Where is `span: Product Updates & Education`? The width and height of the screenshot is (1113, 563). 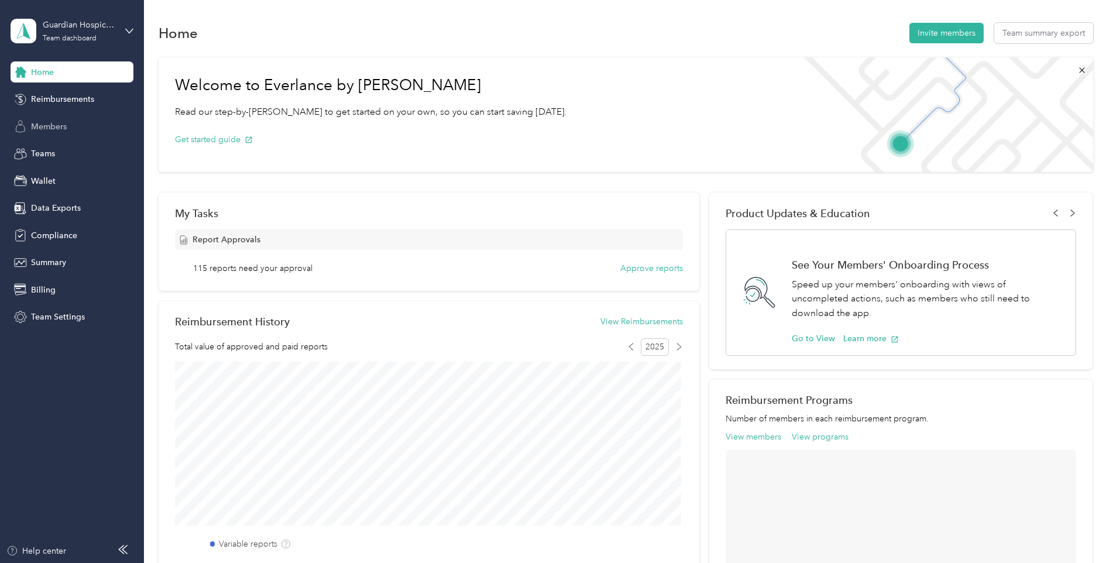 span: Product Updates & Education is located at coordinates (798, 213).